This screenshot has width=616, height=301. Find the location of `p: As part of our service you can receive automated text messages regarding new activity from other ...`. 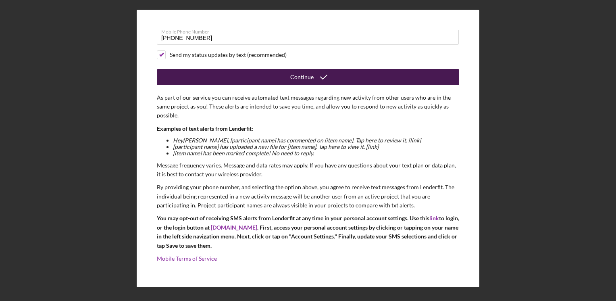

p: As part of our service you can receive automated text messages regarding new activity from other ... is located at coordinates (308, 106).